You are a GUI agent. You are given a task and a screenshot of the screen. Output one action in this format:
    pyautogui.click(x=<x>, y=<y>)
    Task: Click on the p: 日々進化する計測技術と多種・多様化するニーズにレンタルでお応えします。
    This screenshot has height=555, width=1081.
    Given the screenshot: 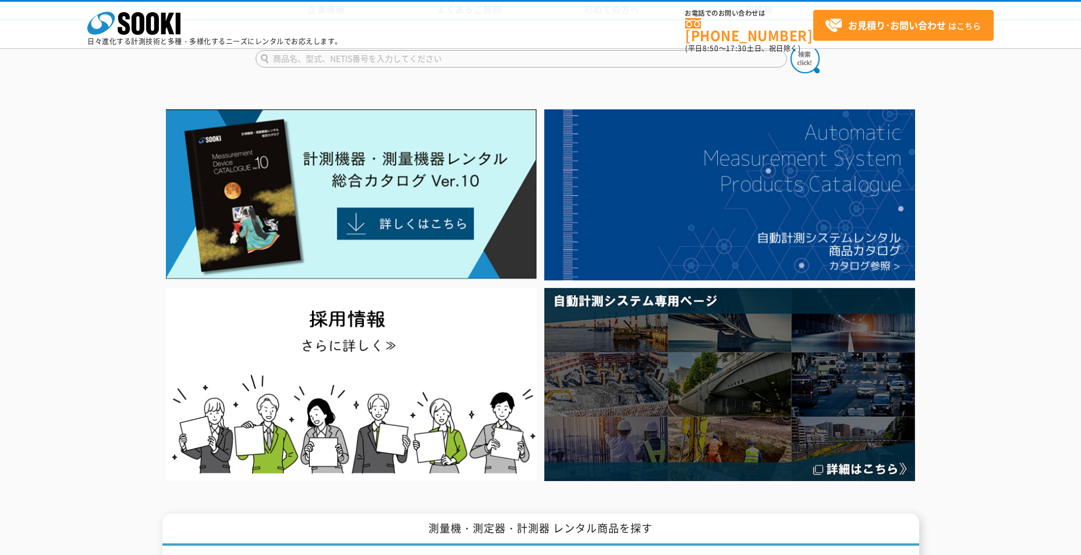 What is the action you would take?
    pyautogui.click(x=215, y=41)
    